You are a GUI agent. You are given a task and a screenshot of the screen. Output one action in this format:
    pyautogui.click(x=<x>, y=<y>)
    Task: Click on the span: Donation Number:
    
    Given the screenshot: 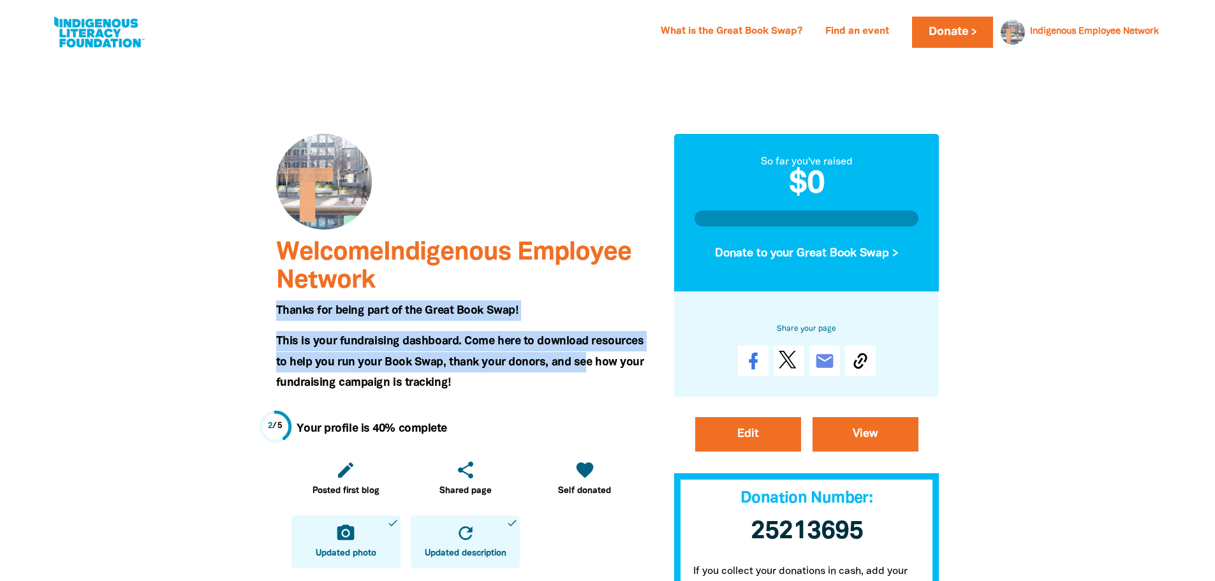 What is the action you would take?
    pyautogui.click(x=806, y=498)
    